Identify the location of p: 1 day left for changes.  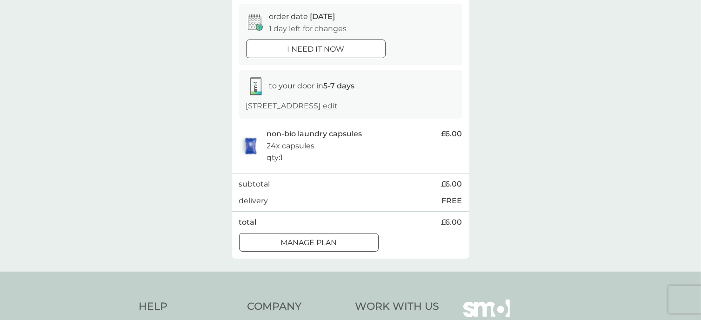
(308, 29).